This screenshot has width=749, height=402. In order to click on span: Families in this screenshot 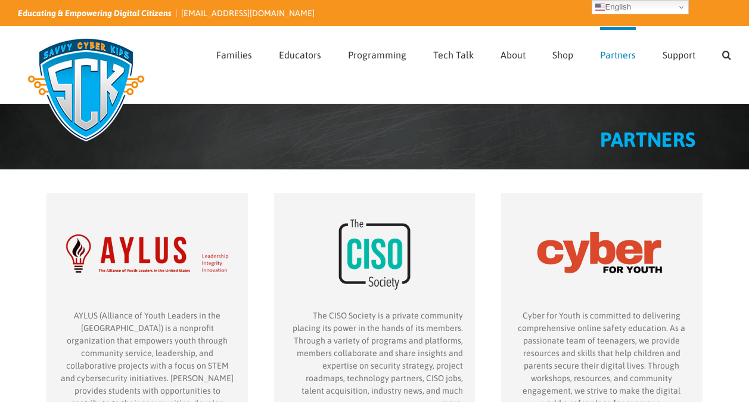, I will do `click(234, 55)`.